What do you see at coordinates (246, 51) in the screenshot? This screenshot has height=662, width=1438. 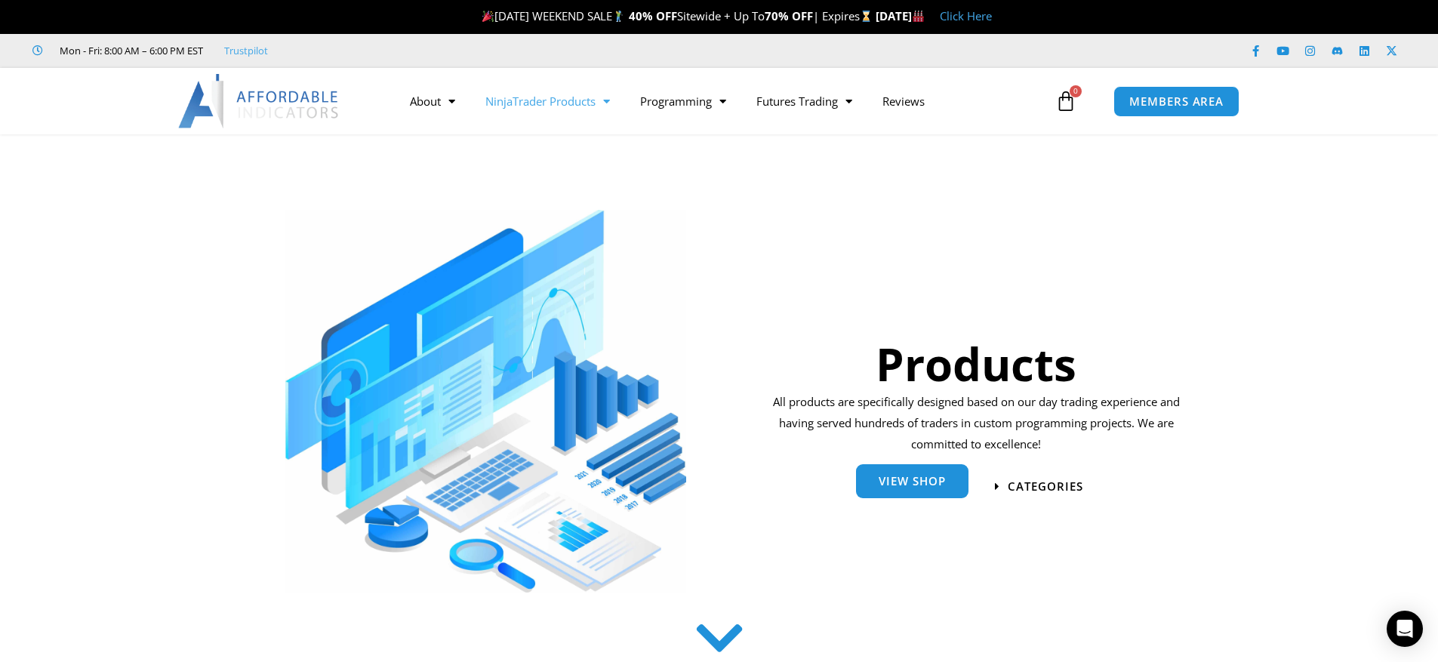 I see `a: Trustpilot` at bounding box center [246, 51].